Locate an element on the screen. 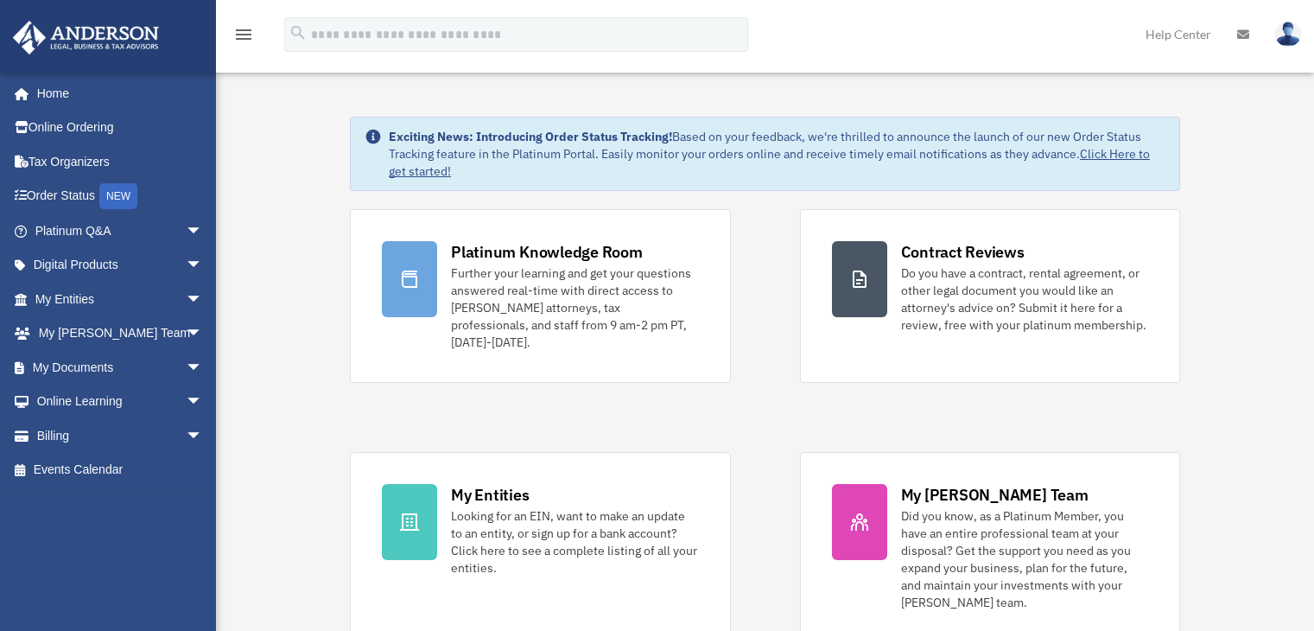 The width and height of the screenshot is (1314, 631). a: Order StatusNEW is located at coordinates (120, 196).